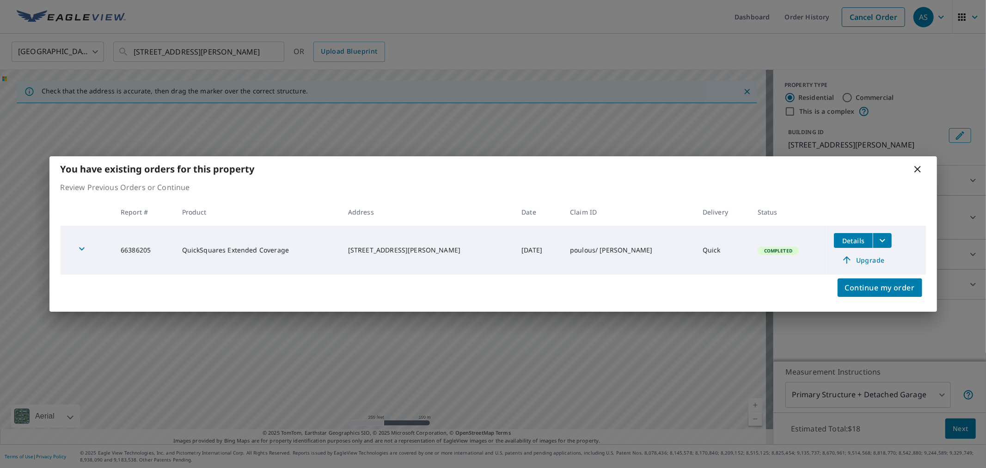 The image size is (986, 468). What do you see at coordinates (853, 240) in the screenshot?
I see `span: Details` at bounding box center [853, 240].